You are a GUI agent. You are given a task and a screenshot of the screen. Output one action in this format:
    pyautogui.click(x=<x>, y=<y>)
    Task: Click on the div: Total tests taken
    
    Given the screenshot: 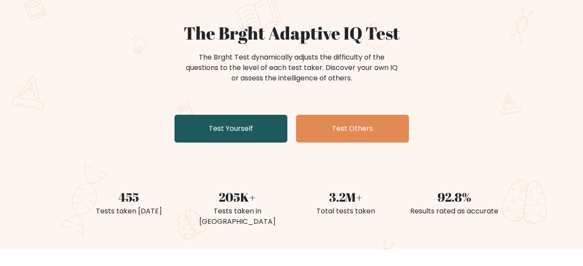 What is the action you would take?
    pyautogui.click(x=346, y=211)
    